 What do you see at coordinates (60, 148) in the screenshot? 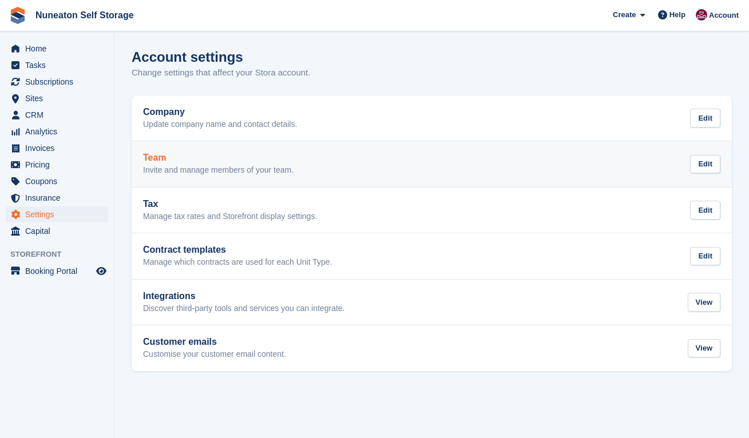
I see `span: Invoices` at bounding box center [60, 148].